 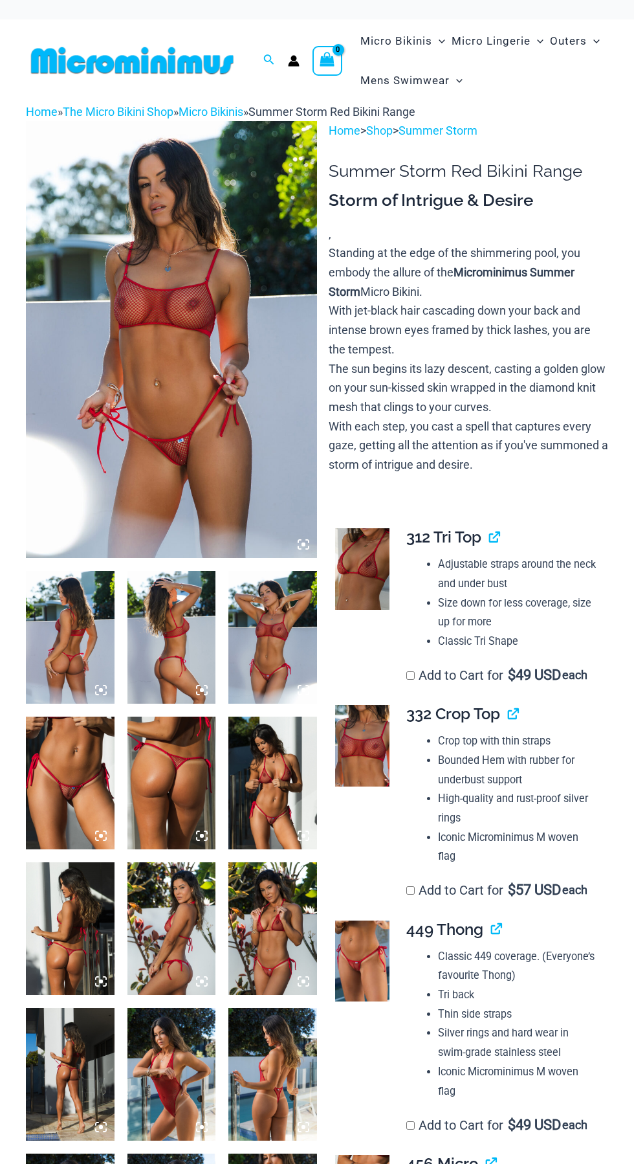 I want to click on a: Shop, so click(x=379, y=130).